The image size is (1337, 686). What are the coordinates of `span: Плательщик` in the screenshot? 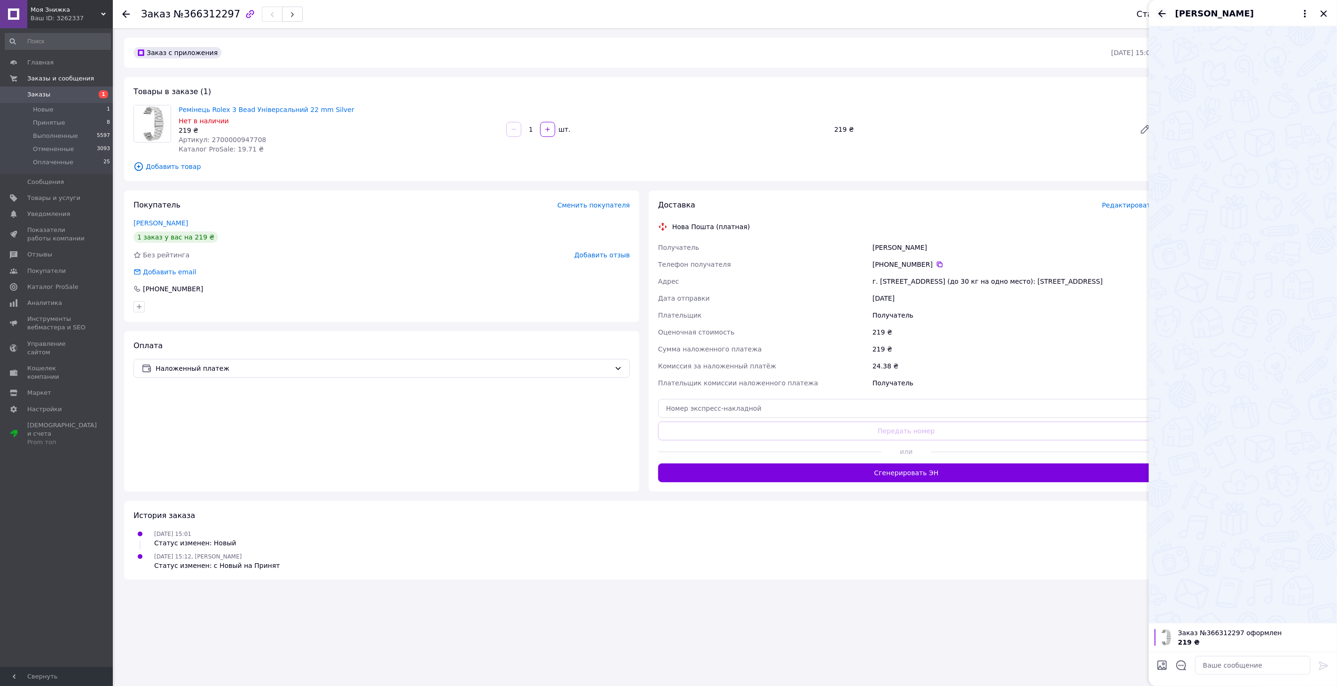 It's located at (680, 315).